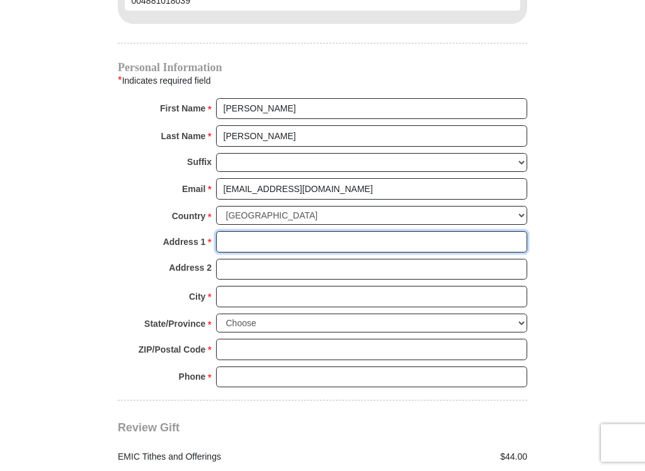 The image size is (645, 471). Describe the element at coordinates (175, 325) in the screenshot. I see `strong: State/Province` at that location.